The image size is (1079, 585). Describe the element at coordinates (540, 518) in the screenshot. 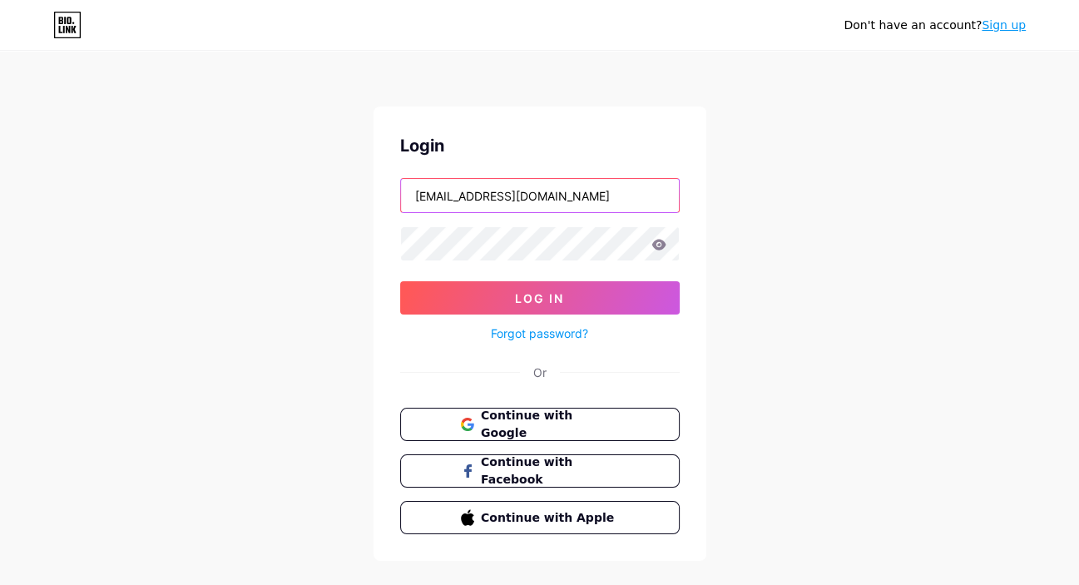

I see `button: Continue with Apple` at that location.